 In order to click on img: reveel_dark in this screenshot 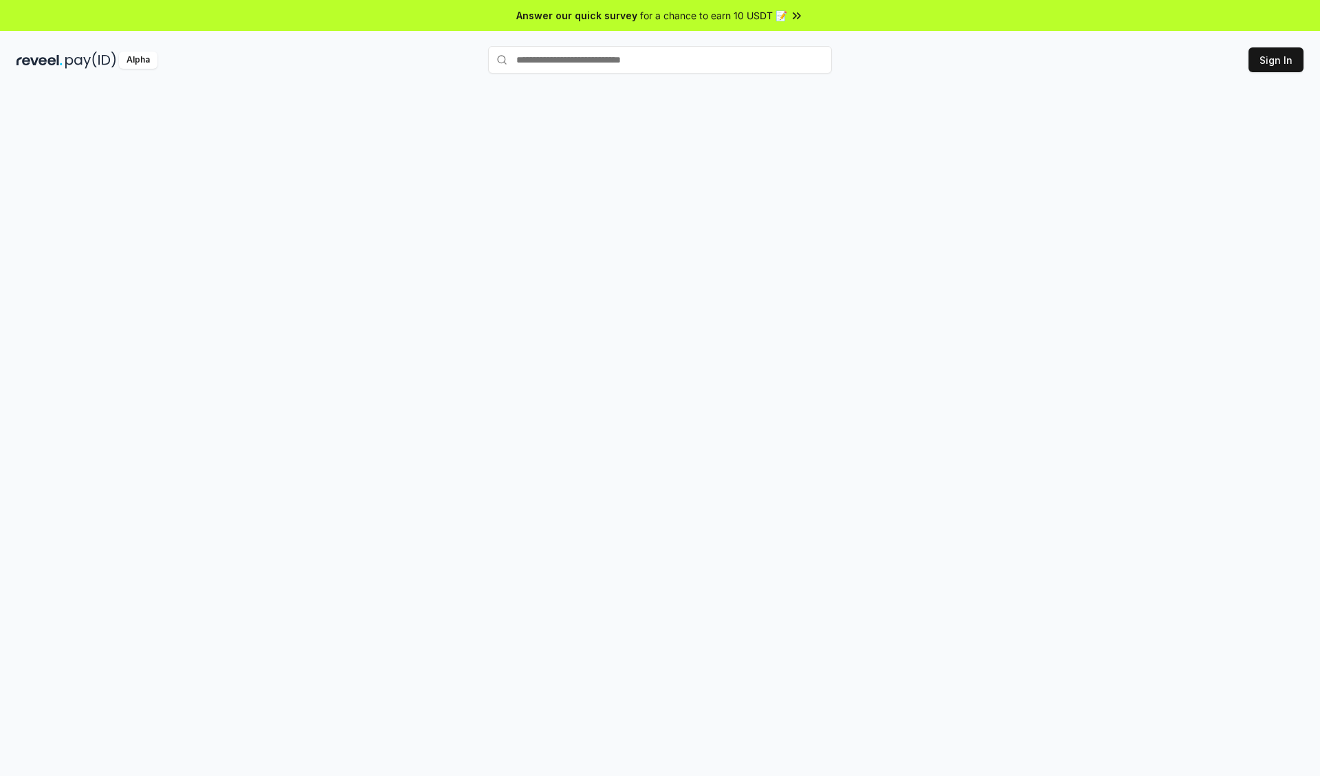, I will do `click(39, 60)`.